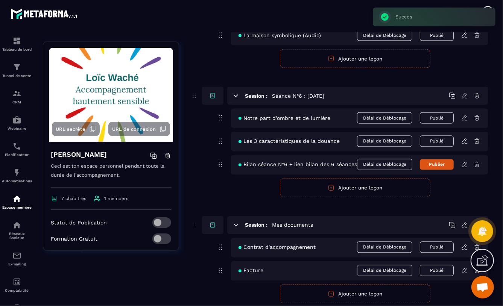 Image resolution: width=503 pixels, height=306 pixels. Describe the element at coordinates (17, 76) in the screenshot. I see `p: Tunnel de vente` at that location.